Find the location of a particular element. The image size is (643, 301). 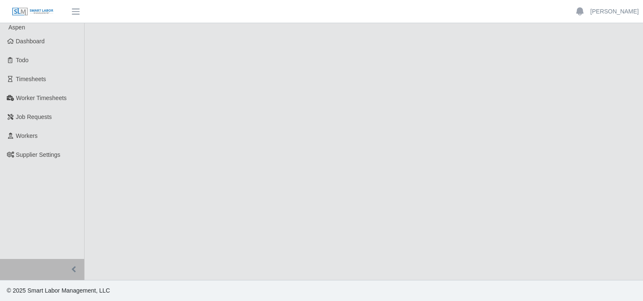

span: Supplier Settings is located at coordinates (38, 155).